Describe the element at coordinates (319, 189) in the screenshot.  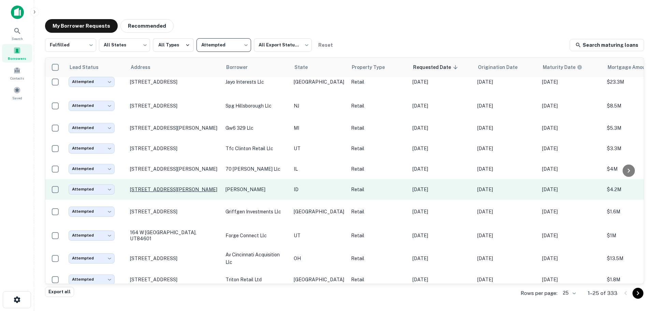
I see `p: ID` at that location.